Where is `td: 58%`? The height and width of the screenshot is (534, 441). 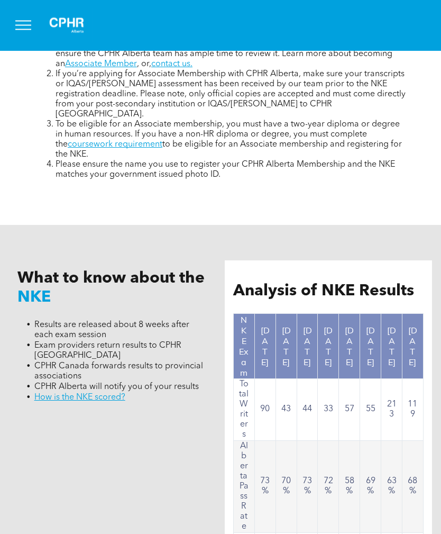 td: 58% is located at coordinates (350, 486).